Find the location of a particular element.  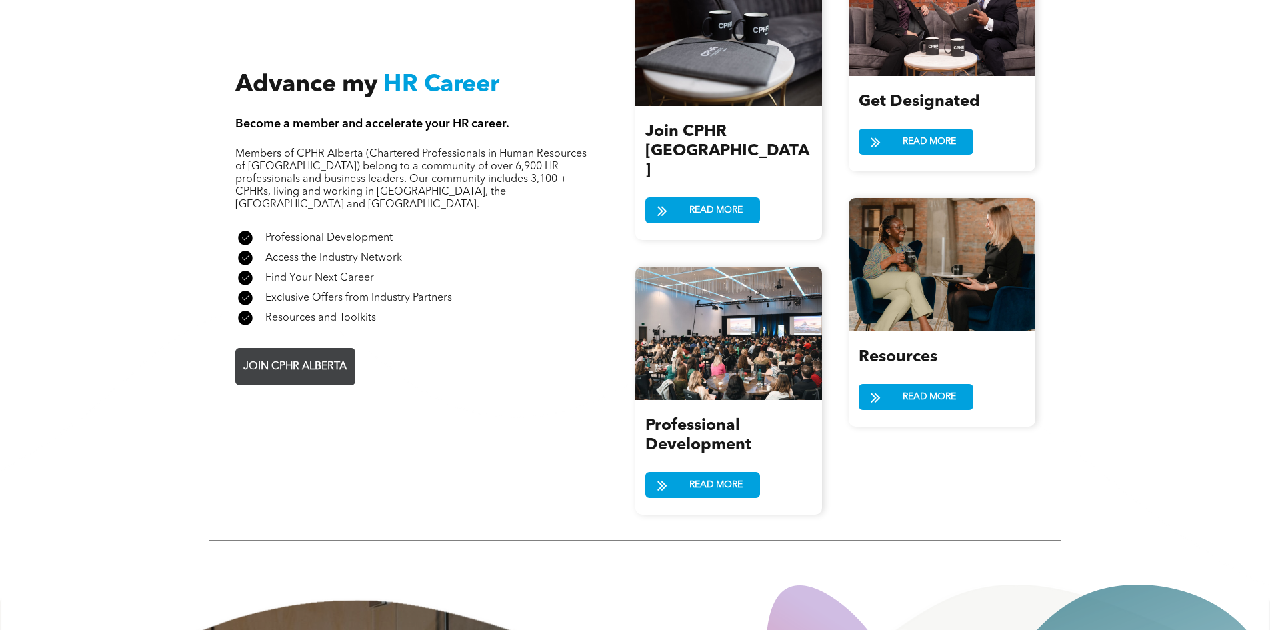

span: Resources and Toolkits is located at coordinates (321, 318).